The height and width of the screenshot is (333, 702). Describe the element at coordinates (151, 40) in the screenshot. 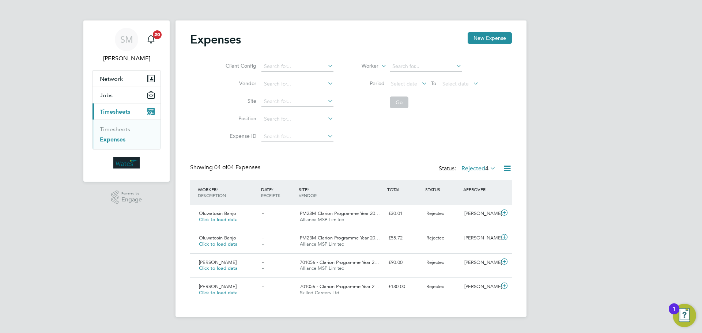

I see `a: 20` at that location.